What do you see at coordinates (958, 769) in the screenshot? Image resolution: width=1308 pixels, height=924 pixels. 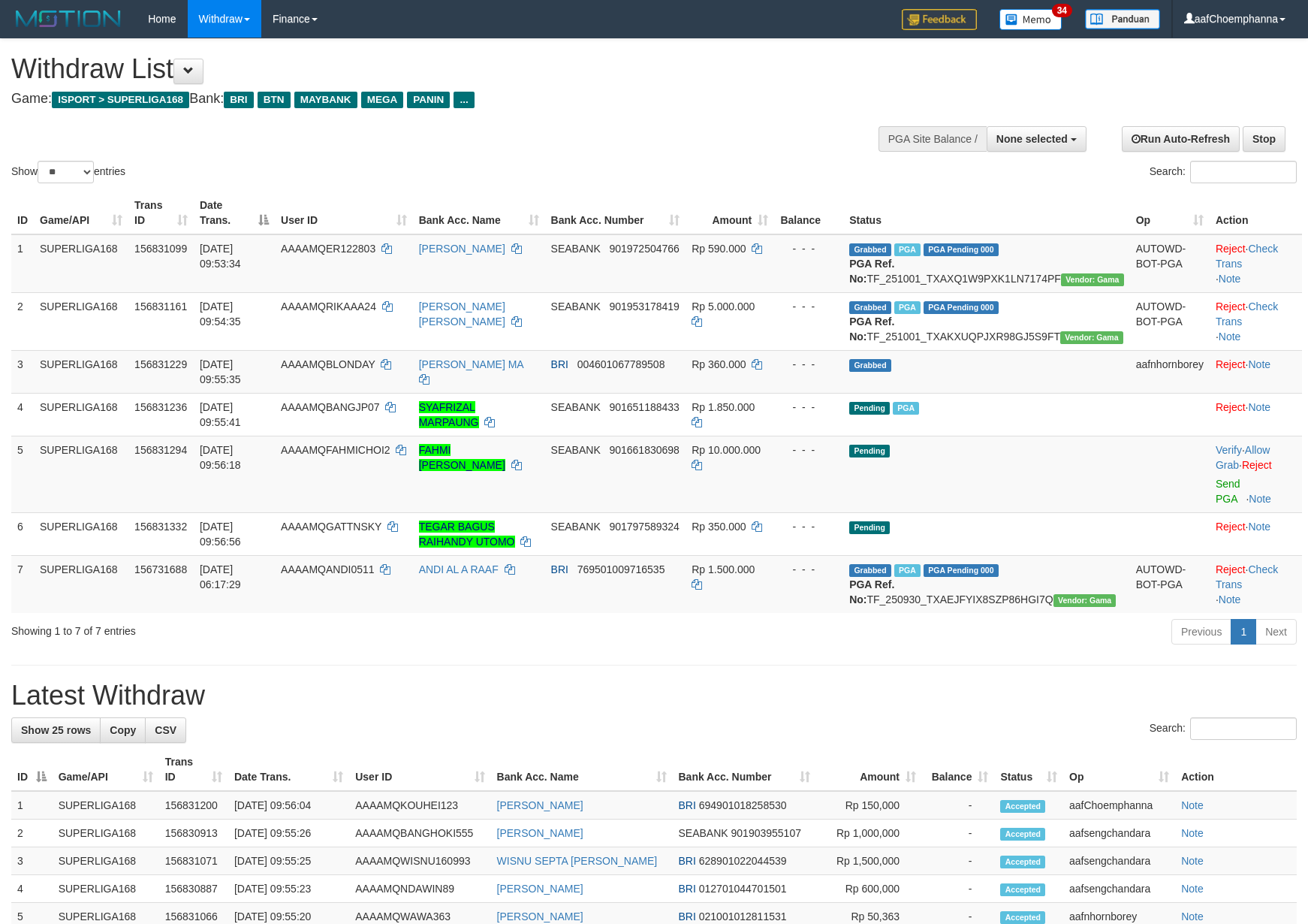 I see `th: Balance: activate to sort column ascending` at bounding box center [958, 769].